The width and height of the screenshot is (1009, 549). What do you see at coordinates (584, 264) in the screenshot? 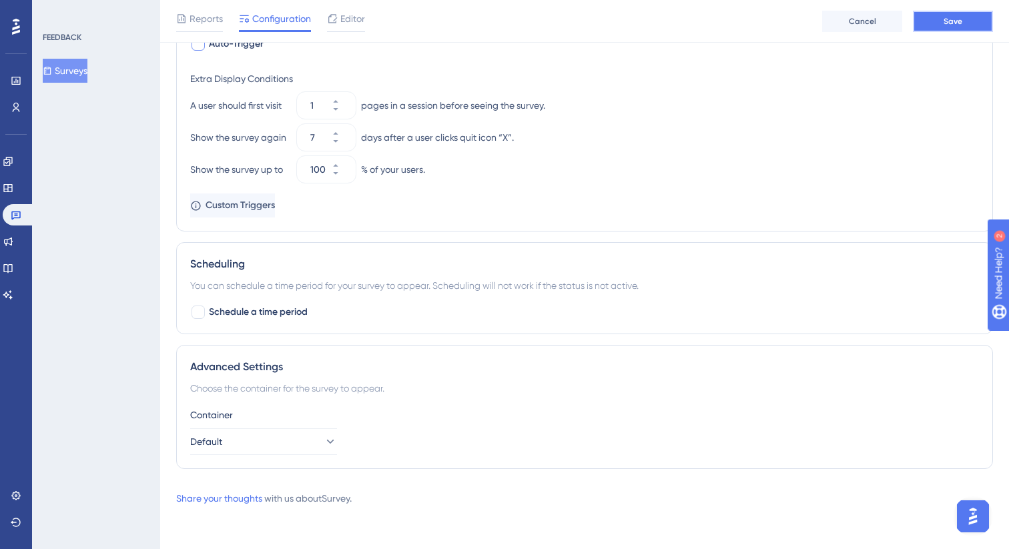
I see `div: Scheduling` at bounding box center [584, 264].